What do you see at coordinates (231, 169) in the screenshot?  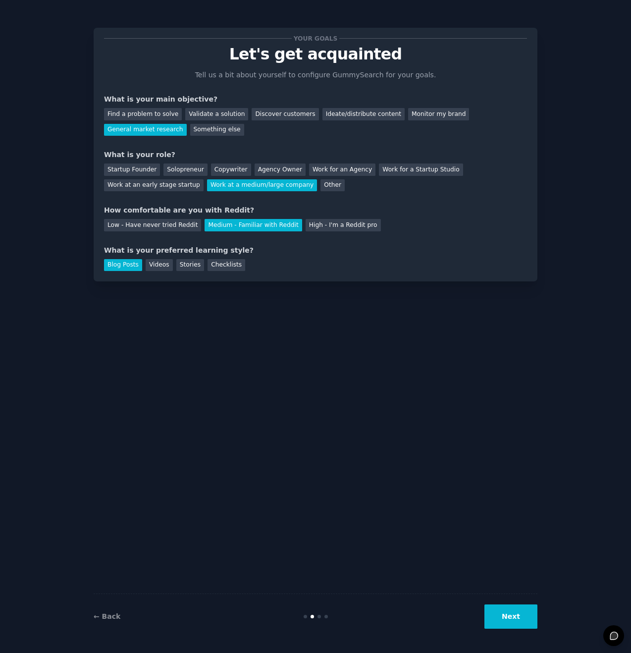 I see `div: Copywriter` at bounding box center [231, 169].